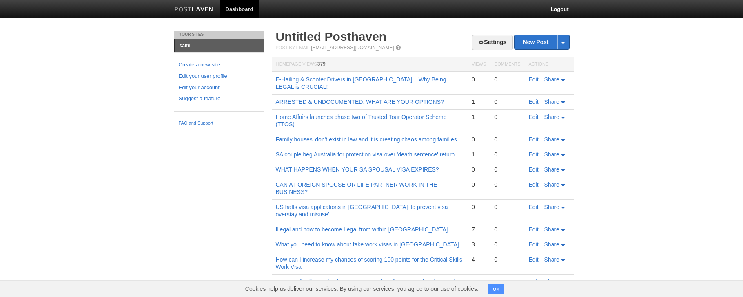  Describe the element at coordinates (219, 88) in the screenshot. I see `a: Edit your account` at that location.